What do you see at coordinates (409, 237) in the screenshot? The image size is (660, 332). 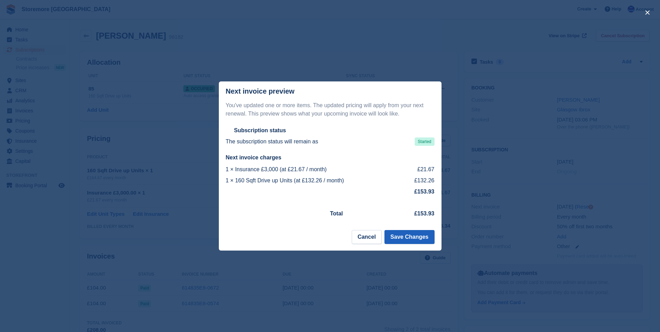 I see `button: Save Changes` at bounding box center [409, 237].